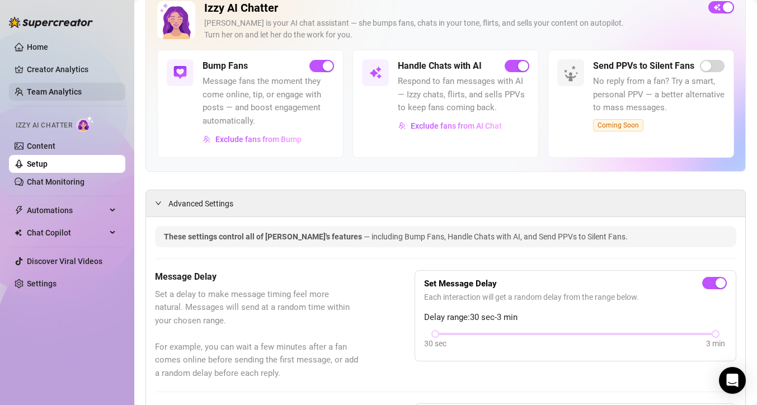 This screenshot has height=405, width=757. I want to click on span: Delay range: 30 sec - 3 min, so click(575, 318).